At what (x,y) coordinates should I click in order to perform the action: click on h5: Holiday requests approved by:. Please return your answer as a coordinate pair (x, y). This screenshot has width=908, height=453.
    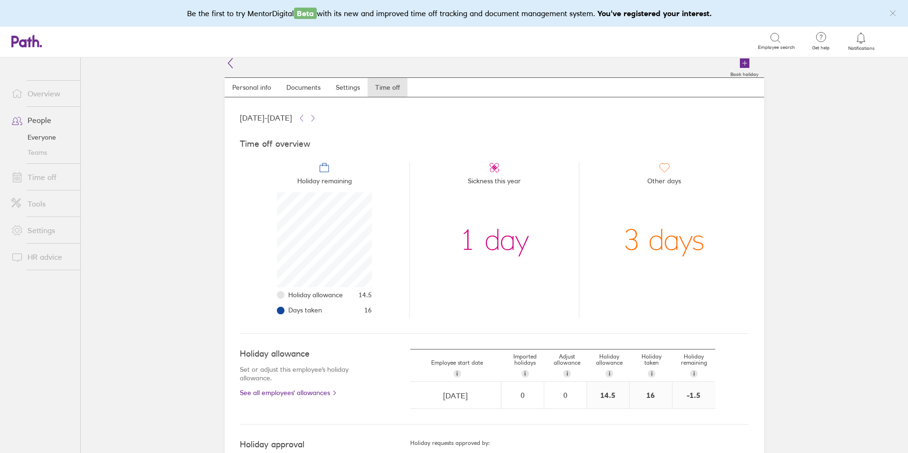
    Looking at the image, I should click on (579, 443).